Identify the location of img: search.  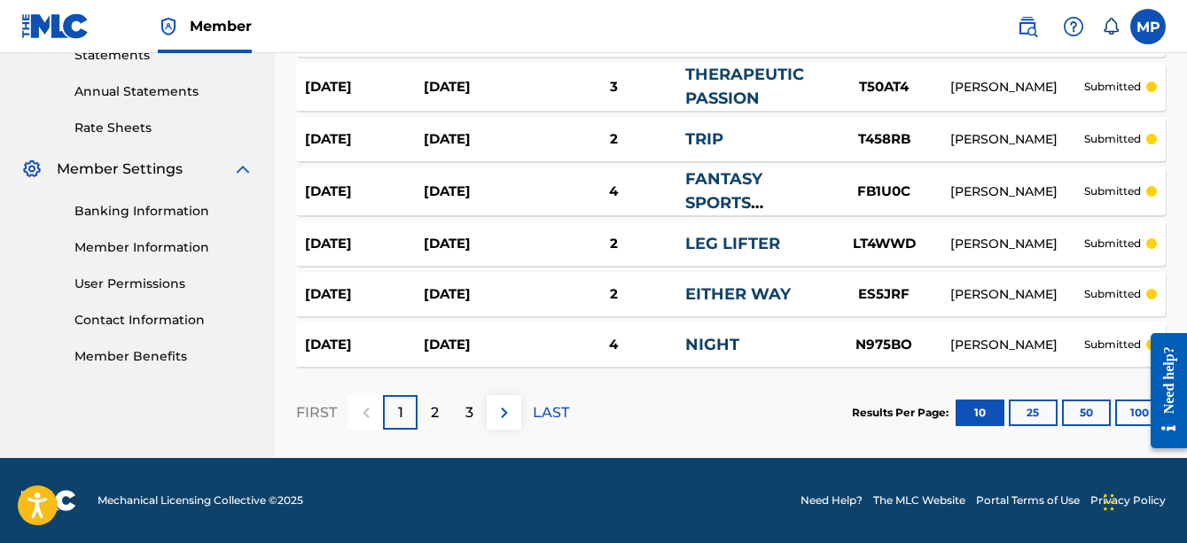
(1027, 27).